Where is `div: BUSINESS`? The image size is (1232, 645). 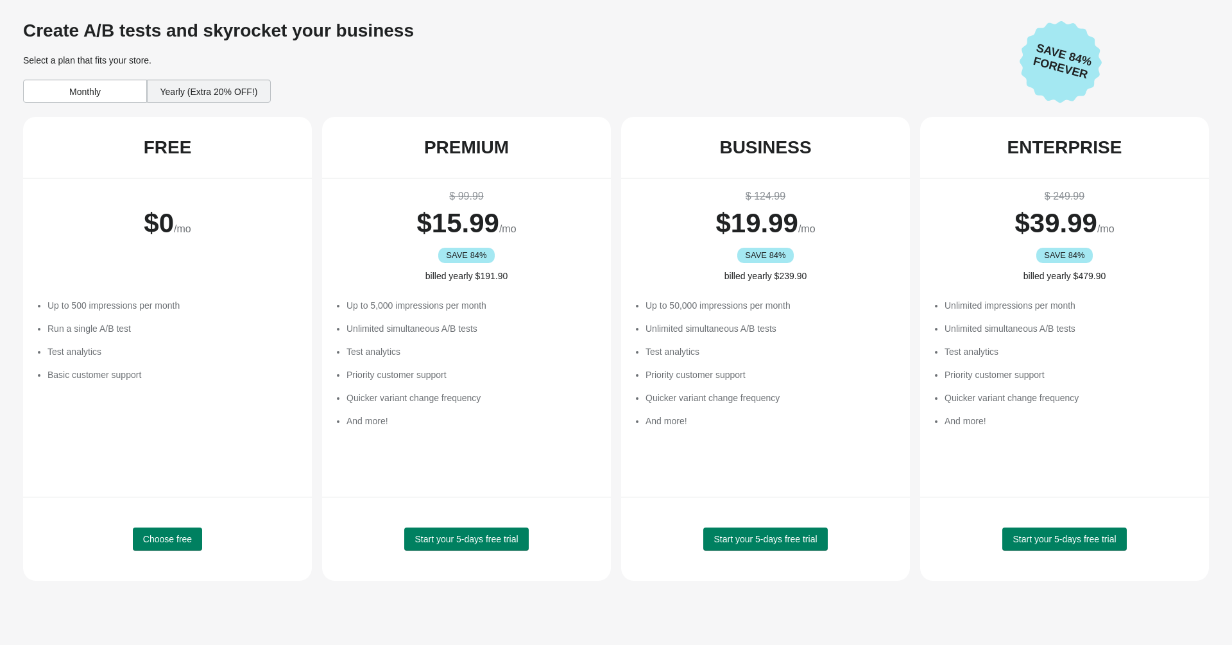
div: BUSINESS is located at coordinates (765, 148).